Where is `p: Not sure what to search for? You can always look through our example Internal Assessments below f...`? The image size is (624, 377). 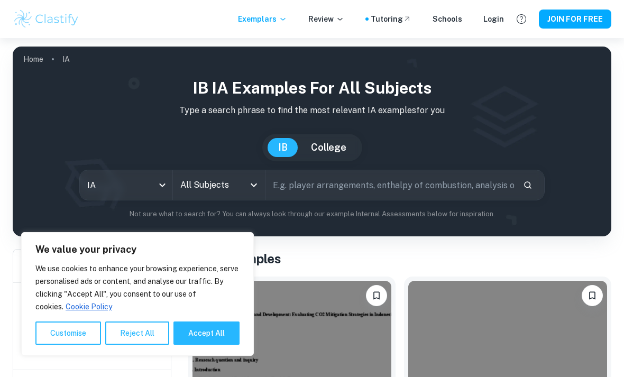
p: Not sure what to search for? You can always look through our example Internal Assessments below f... is located at coordinates (312, 214).